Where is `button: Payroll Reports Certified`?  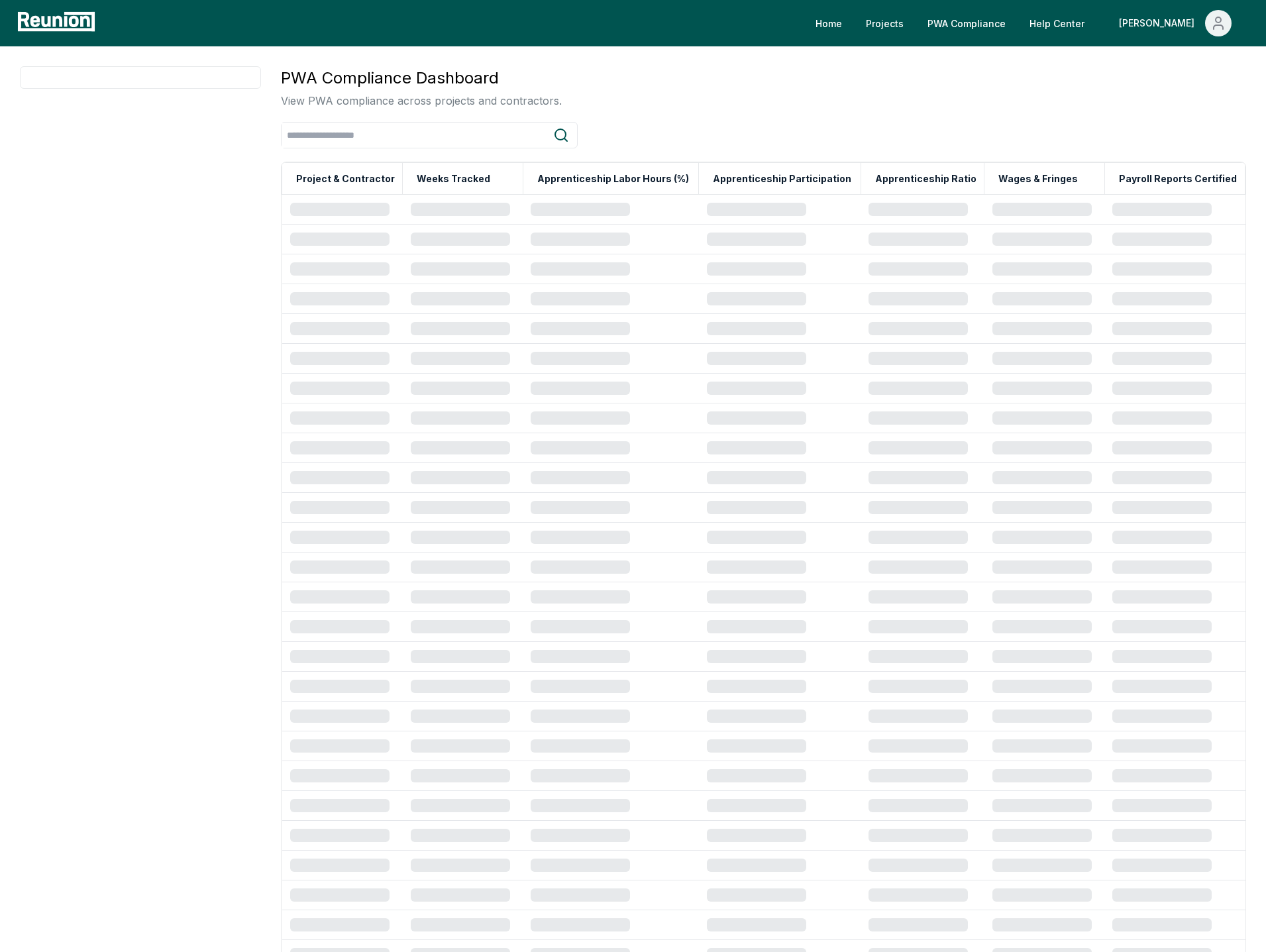
button: Payroll Reports Certified is located at coordinates (1178, 179).